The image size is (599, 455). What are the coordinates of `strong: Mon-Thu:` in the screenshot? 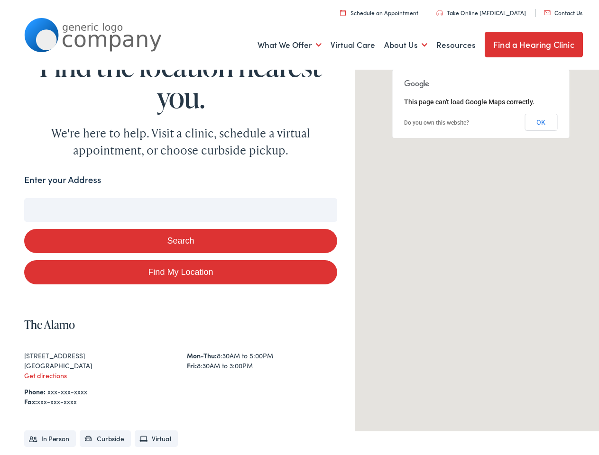 It's located at (202, 353).